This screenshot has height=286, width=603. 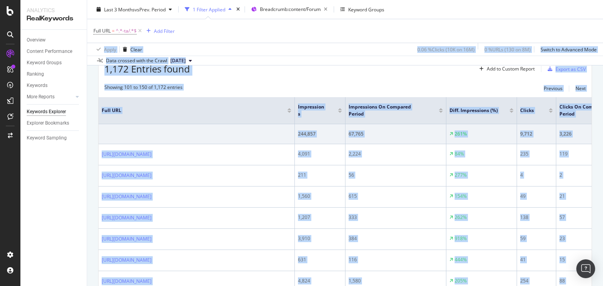 What do you see at coordinates (395, 175) in the screenshot?
I see `div: 56` at bounding box center [395, 175].